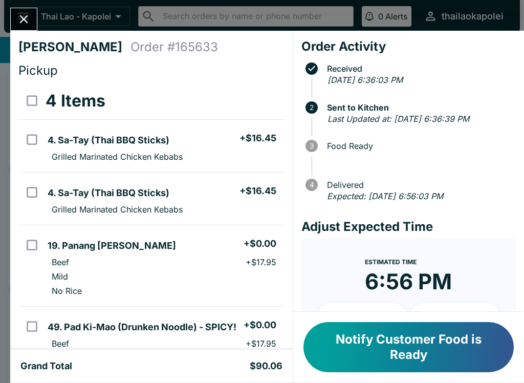 The image size is (524, 383). I want to click on span: Received, so click(418, 69).